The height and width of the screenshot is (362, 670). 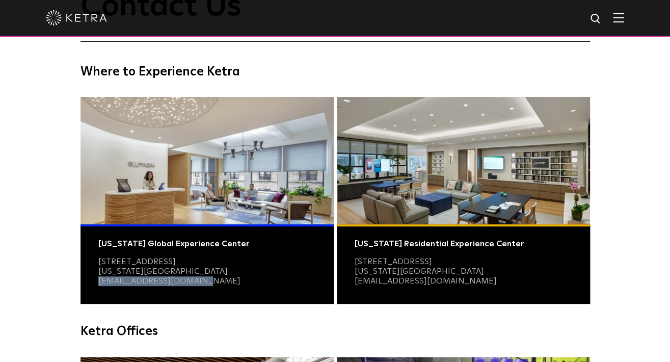 I want to click on h4: Where to Experience Ketra, so click(x=335, y=72).